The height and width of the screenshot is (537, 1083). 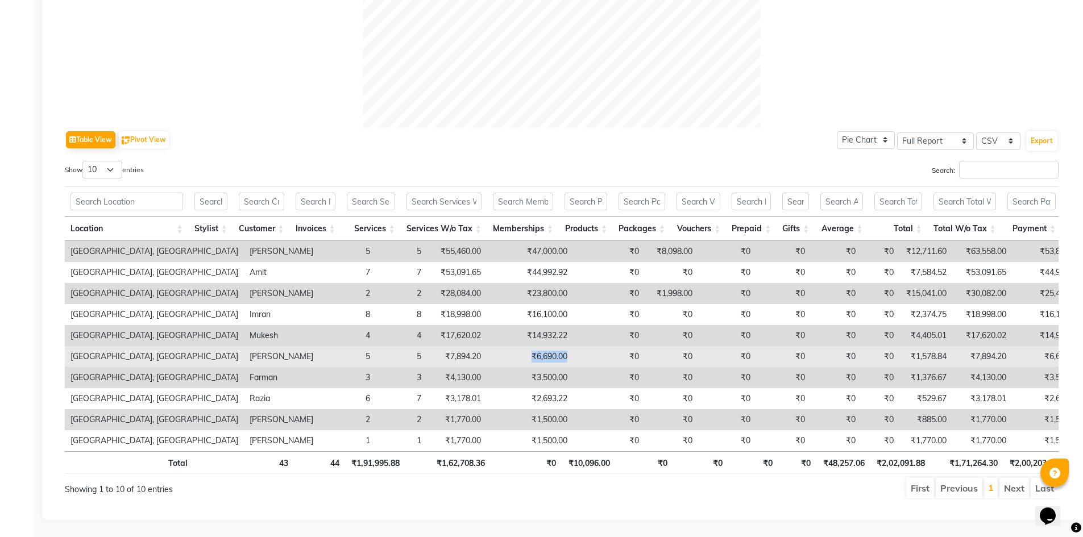 I want to click on th: ₹2,02,091.88, so click(x=901, y=462).